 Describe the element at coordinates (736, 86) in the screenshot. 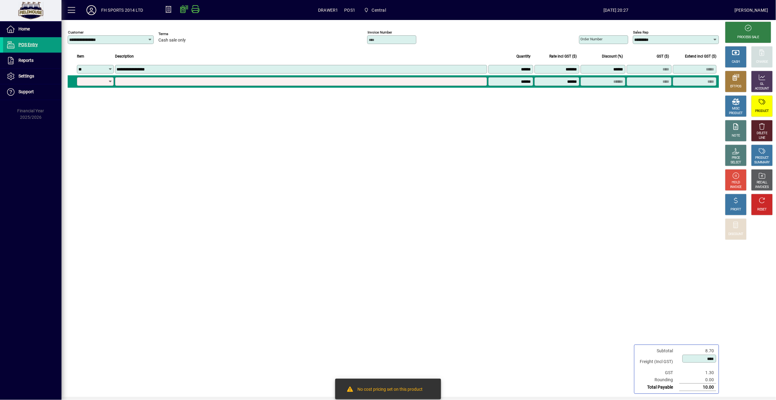

I see `div: EFTPOS` at that location.